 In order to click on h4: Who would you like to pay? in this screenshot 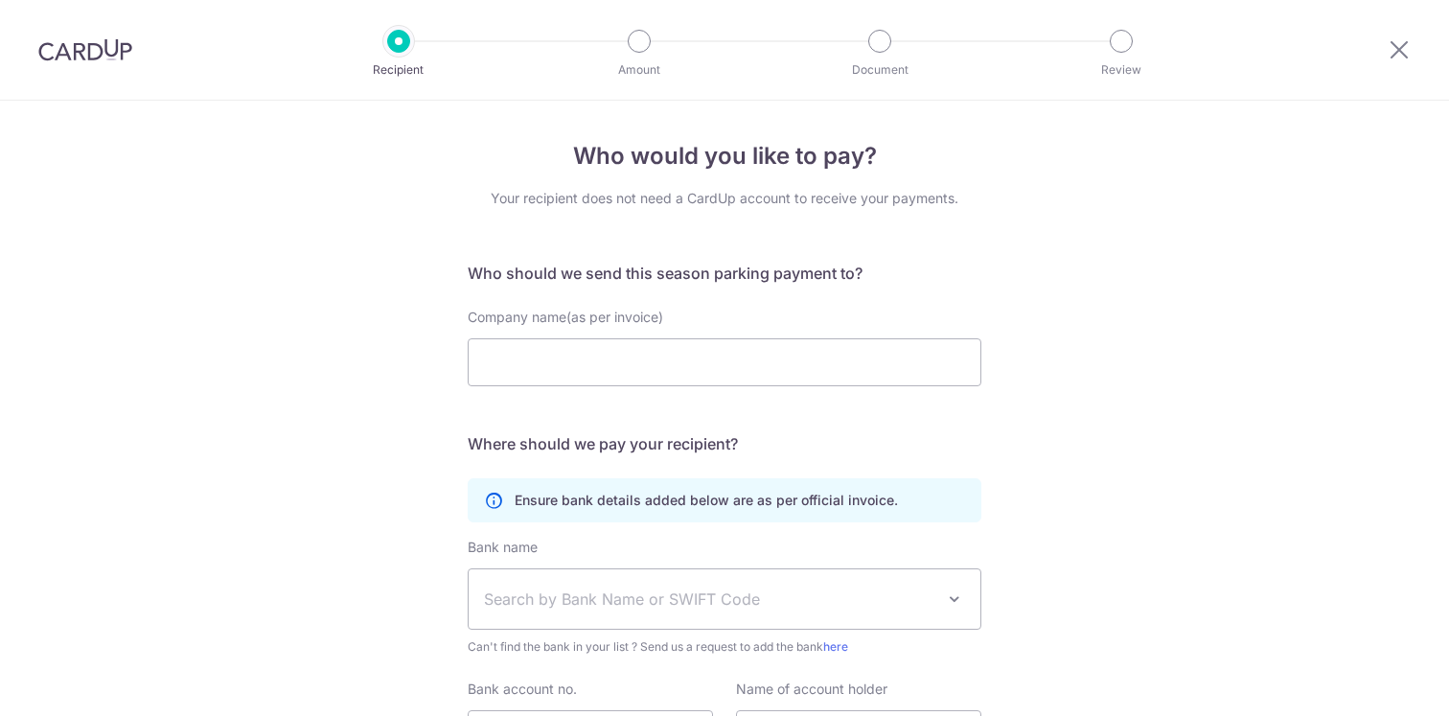, I will do `click(724, 156)`.